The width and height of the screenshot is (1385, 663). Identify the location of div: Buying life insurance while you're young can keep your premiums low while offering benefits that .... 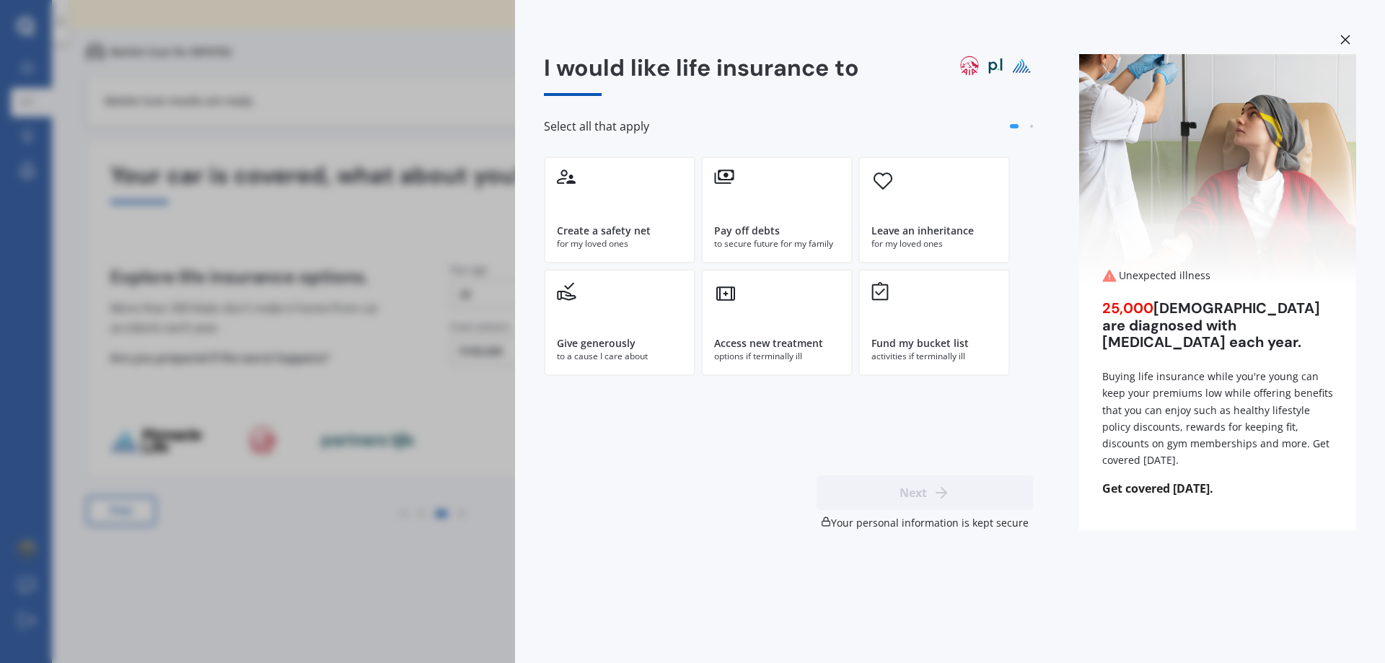
(1217, 418).